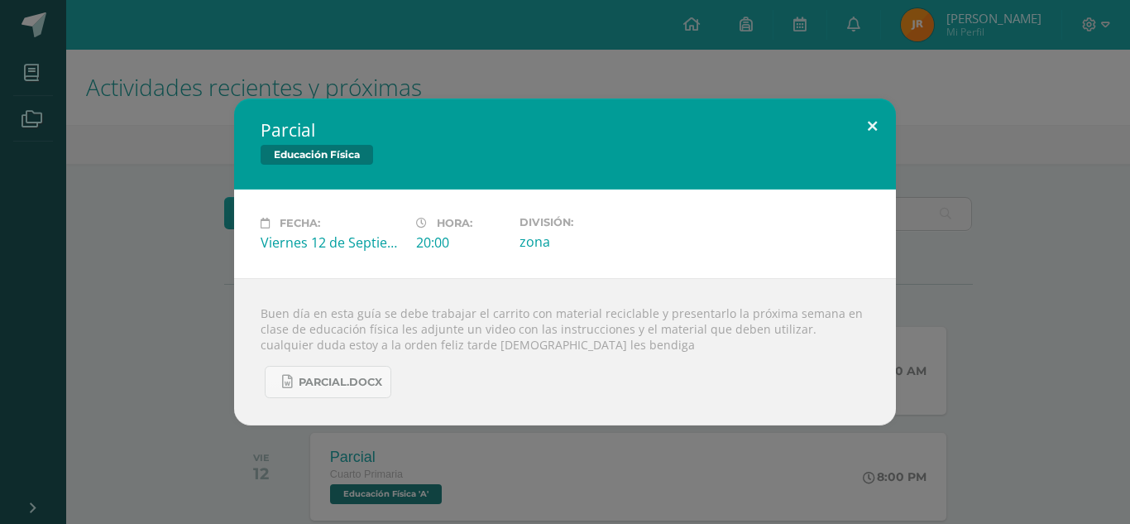  I want to click on button: Close (Esc), so click(872, 127).